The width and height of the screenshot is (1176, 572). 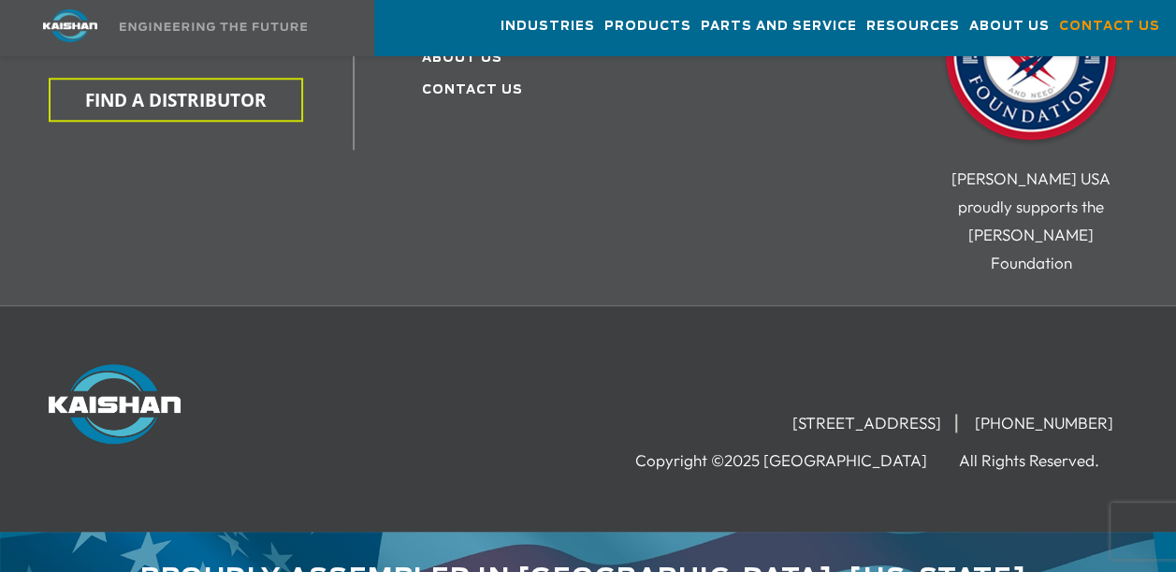 What do you see at coordinates (547, 26) in the screenshot?
I see `span: Industries` at bounding box center [547, 26].